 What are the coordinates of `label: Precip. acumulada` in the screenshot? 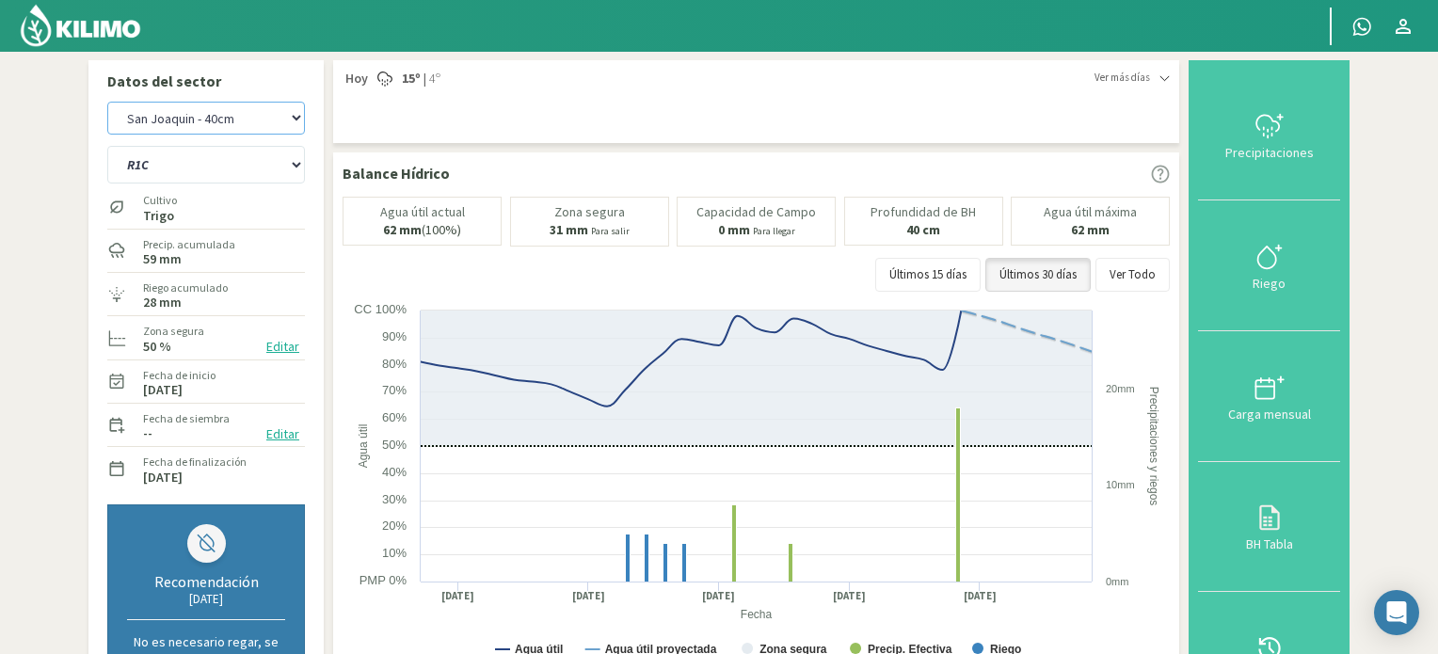 It's located at (189, 245).